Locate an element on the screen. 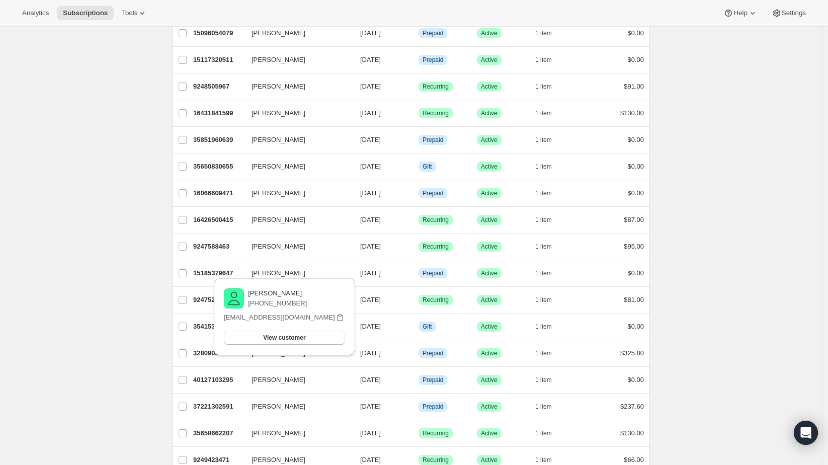  span: $81.00 is located at coordinates (634, 299).